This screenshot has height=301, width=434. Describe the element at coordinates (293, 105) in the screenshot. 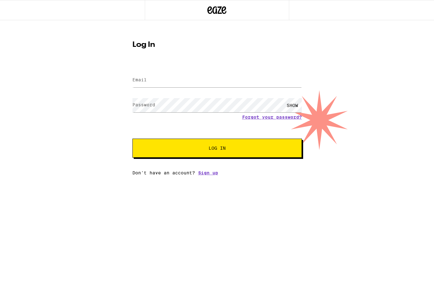

I see `div: SHOW` at that location.